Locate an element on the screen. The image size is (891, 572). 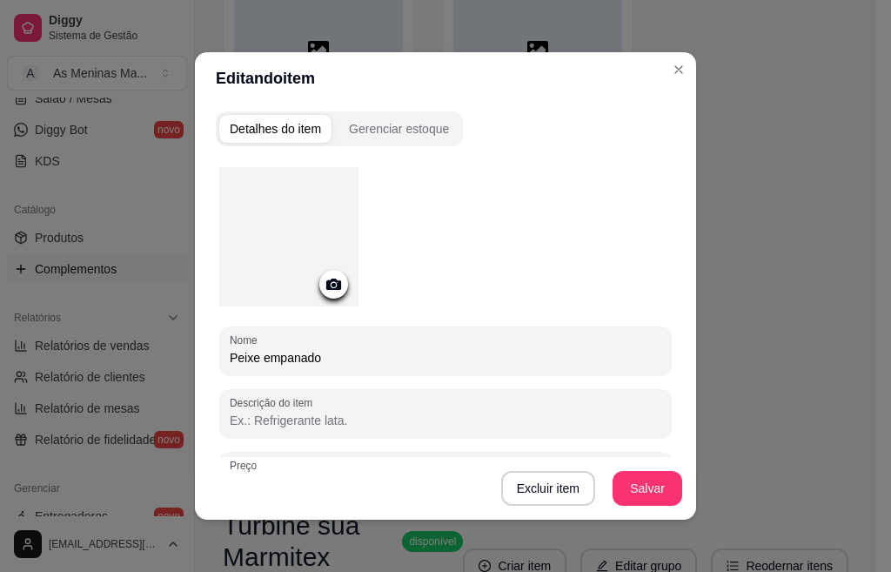
label: Nome is located at coordinates (246, 339).